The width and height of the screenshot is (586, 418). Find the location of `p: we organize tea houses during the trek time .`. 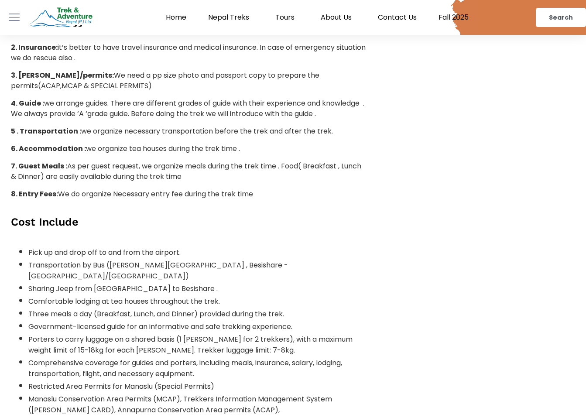

p: we organize tea houses during the trek time . is located at coordinates (189, 149).